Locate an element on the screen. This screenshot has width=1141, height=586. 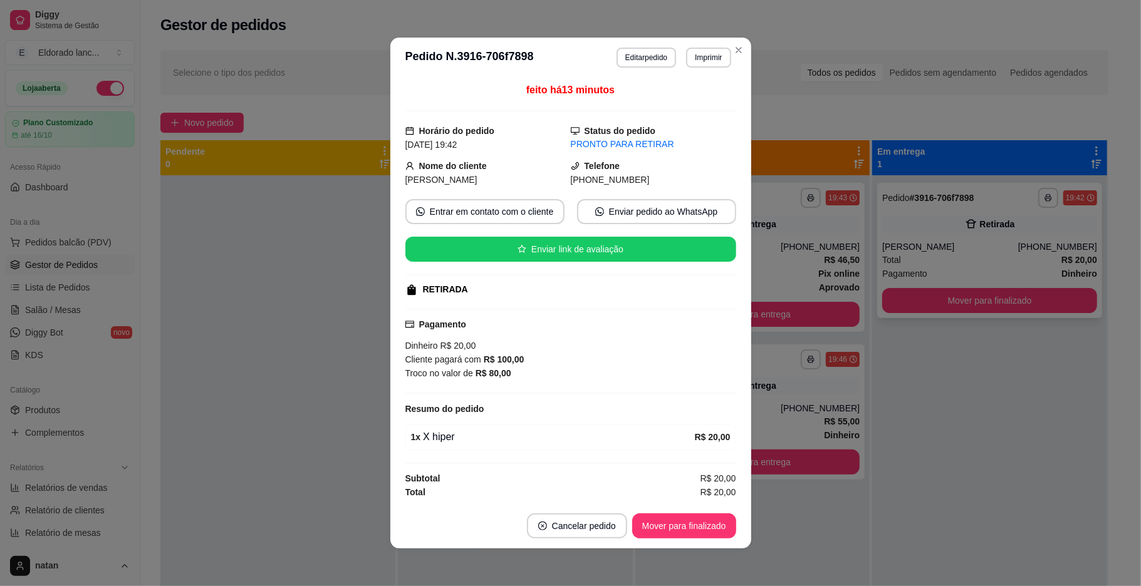
strong: R$ 20,00 is located at coordinates (712, 437).